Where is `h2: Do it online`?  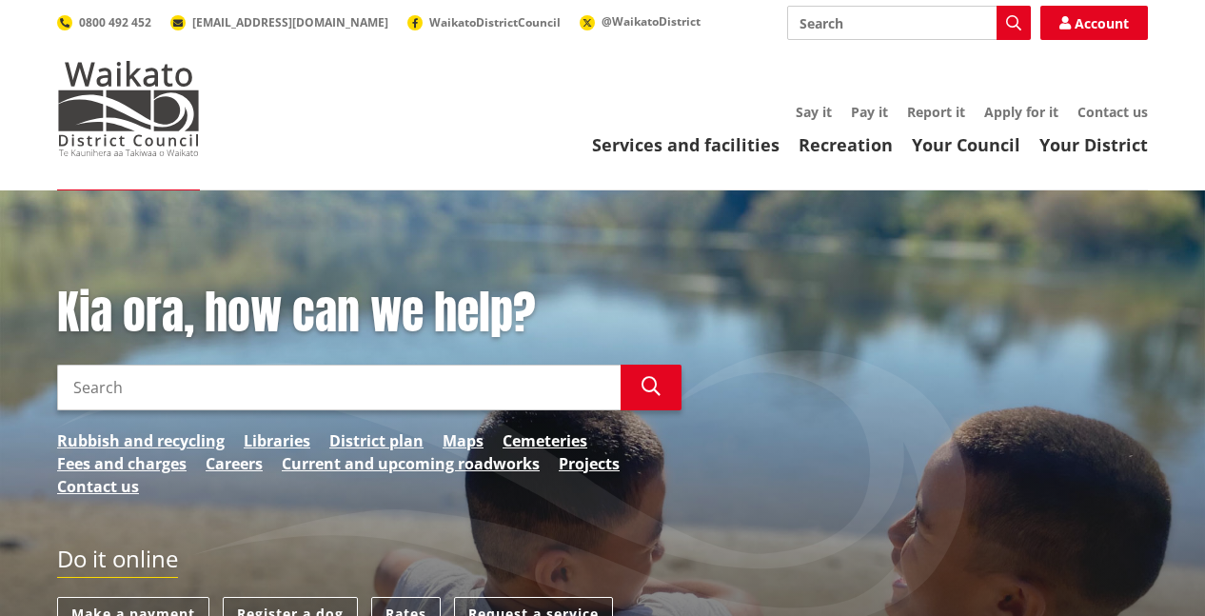
h2: Do it online is located at coordinates (117, 561).